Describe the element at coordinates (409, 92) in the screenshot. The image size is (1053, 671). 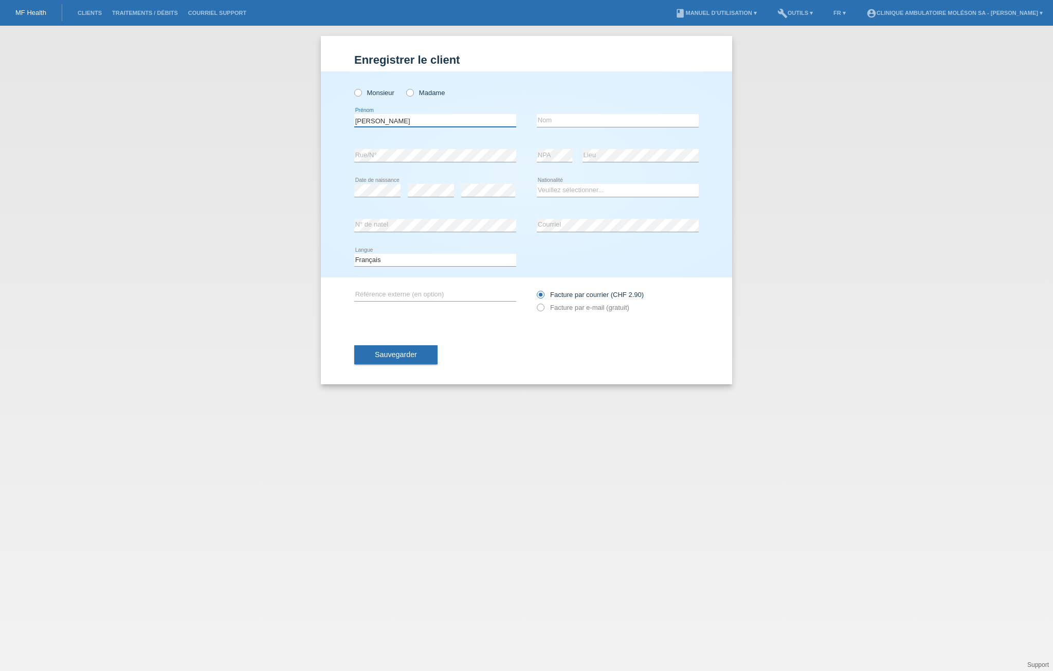
I see `input: Madame` at that location.